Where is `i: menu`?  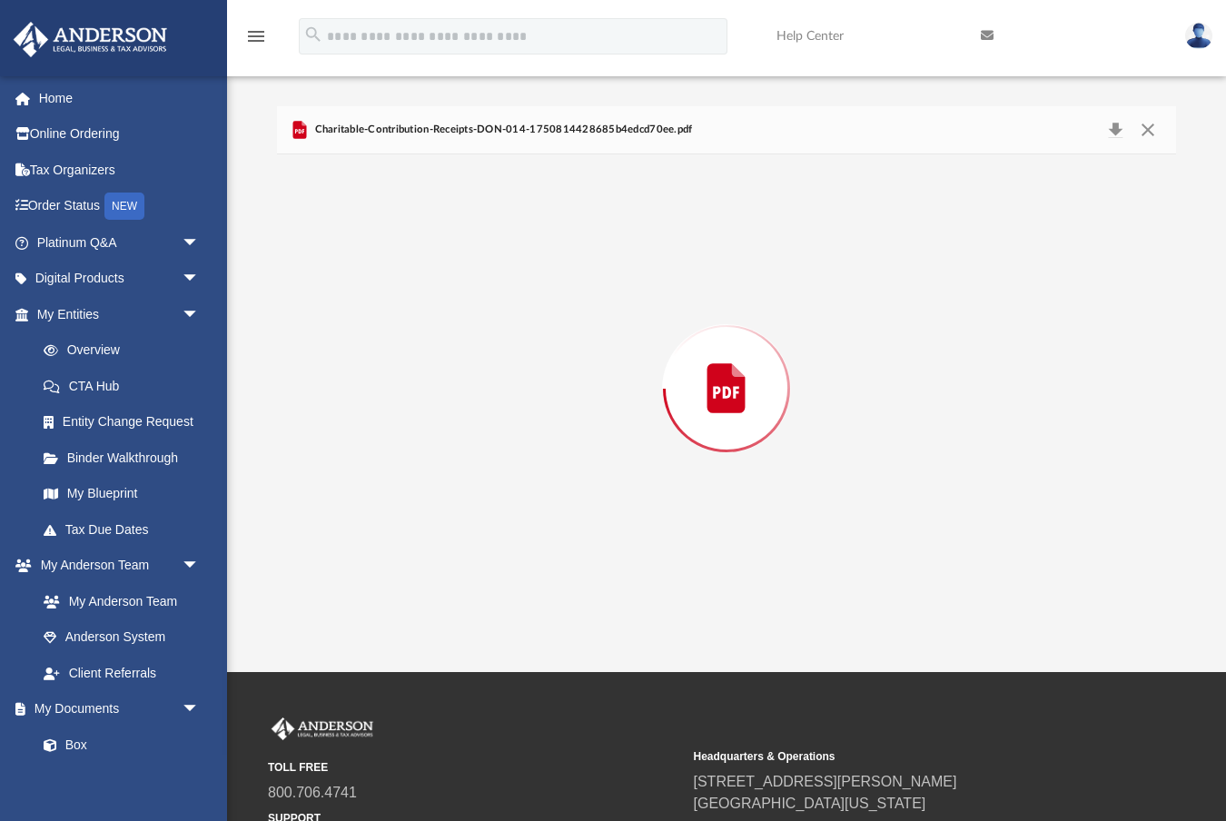
i: menu is located at coordinates (256, 36).